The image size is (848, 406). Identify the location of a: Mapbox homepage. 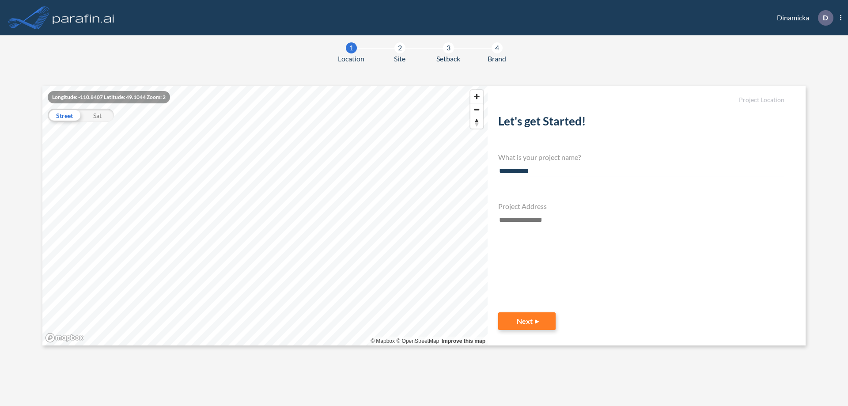
(64, 337).